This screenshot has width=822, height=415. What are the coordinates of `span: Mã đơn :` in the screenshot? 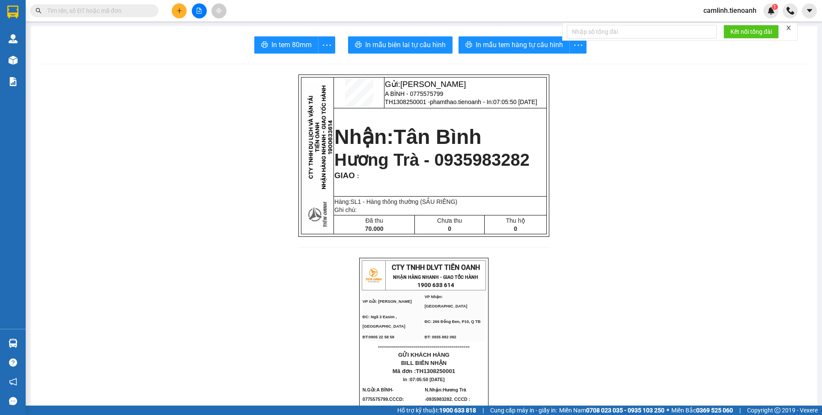 It's located at (424, 371).